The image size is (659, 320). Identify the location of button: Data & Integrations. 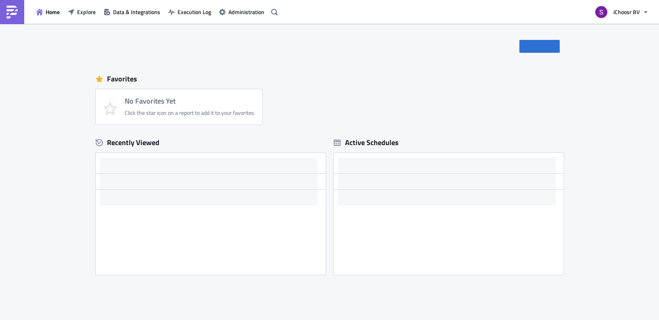
(132, 12).